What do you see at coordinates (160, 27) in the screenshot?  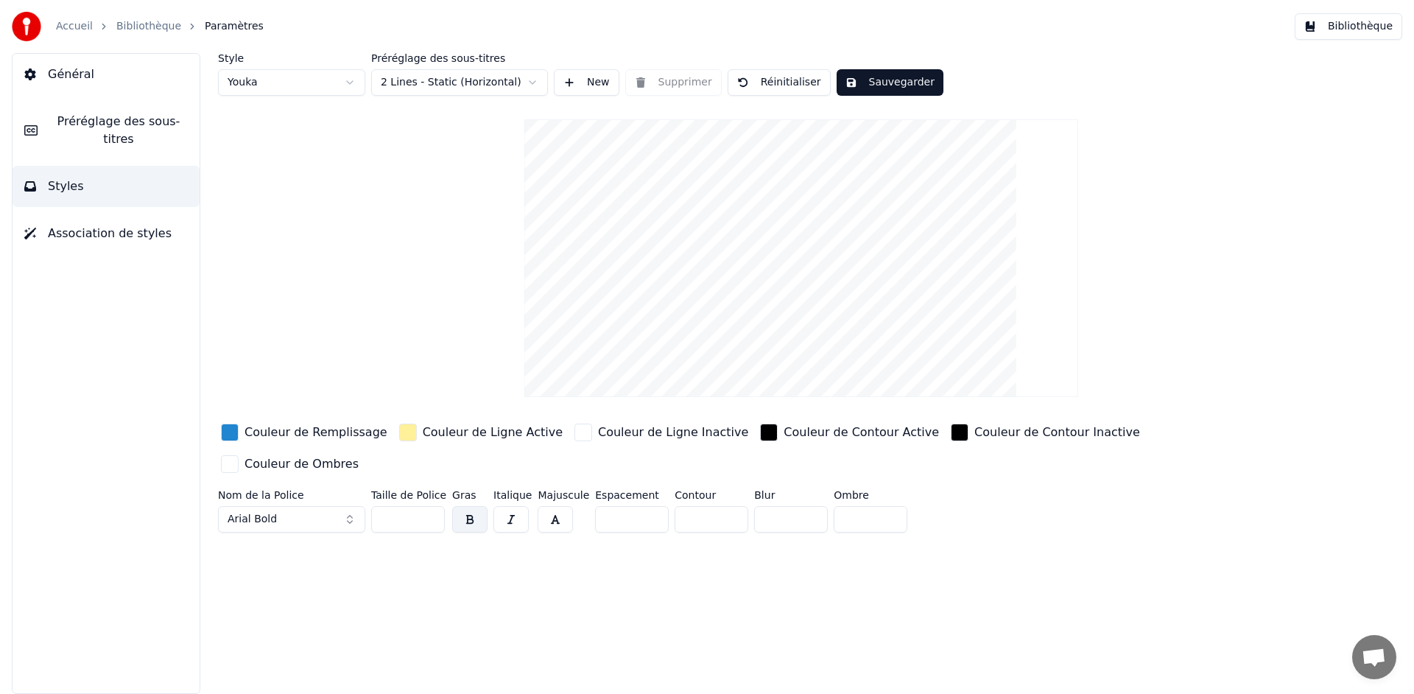 I see `nav: breadcrumb` at bounding box center [160, 27].